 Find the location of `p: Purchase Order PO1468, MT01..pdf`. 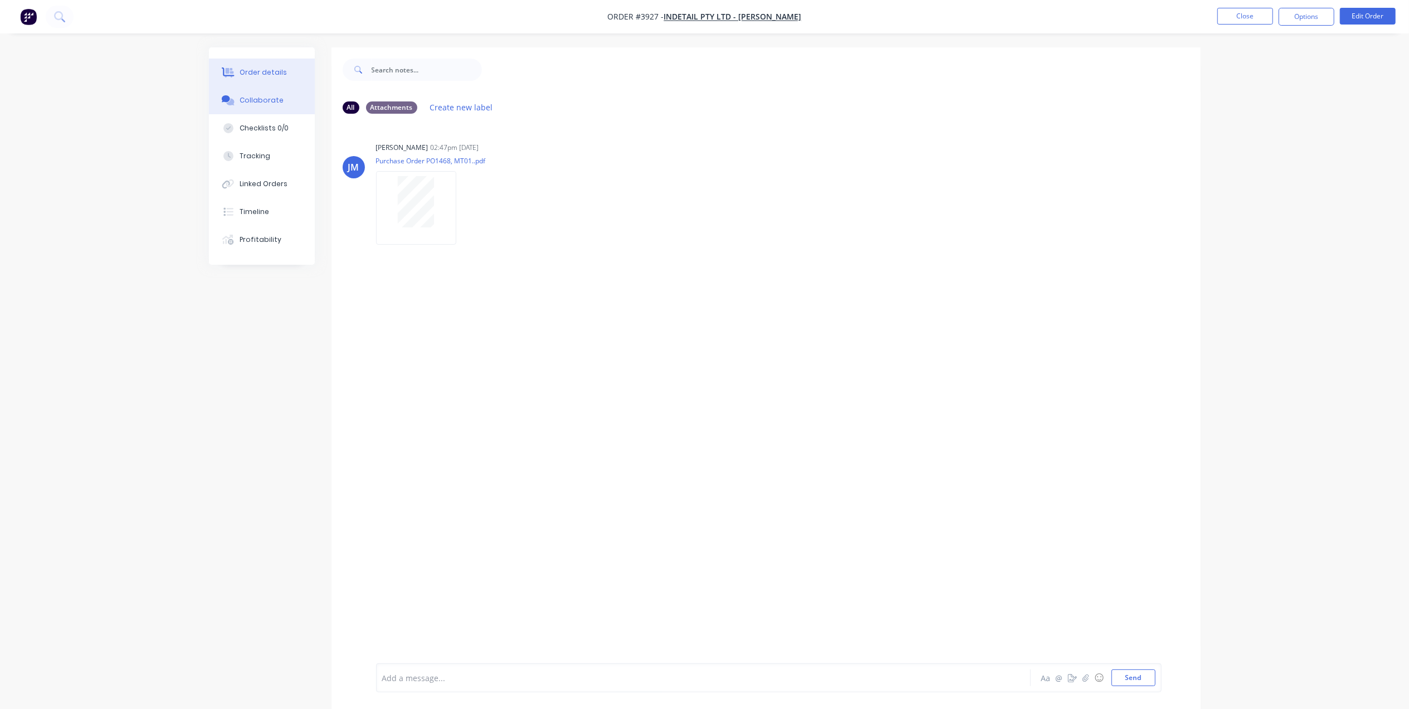

p: Purchase Order PO1468, MT01..pdf is located at coordinates (431, 161).